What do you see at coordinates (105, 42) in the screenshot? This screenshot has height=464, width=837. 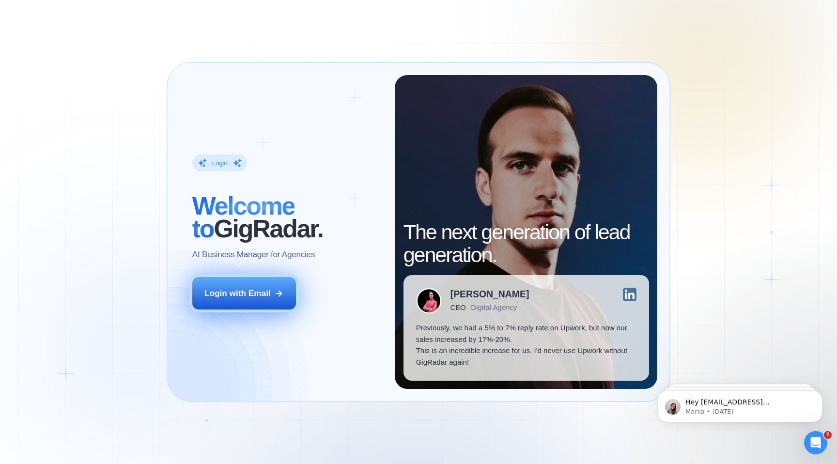 I see `p: Message from Mariia, sent 5w ago` at bounding box center [105, 42].